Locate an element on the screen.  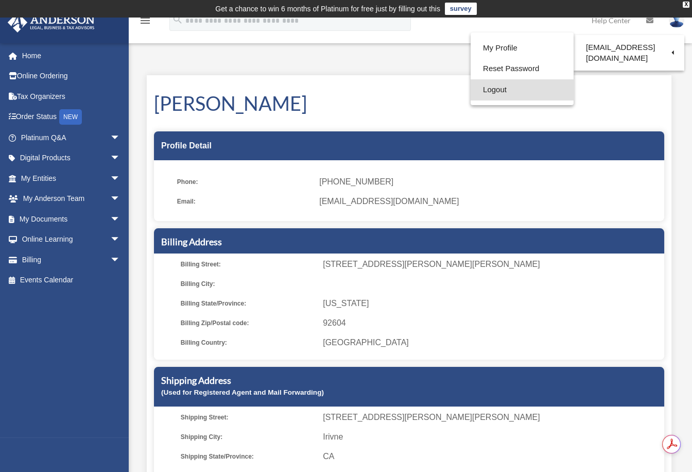
a: My Documentsarrow_drop_down is located at coordinates (72, 219).